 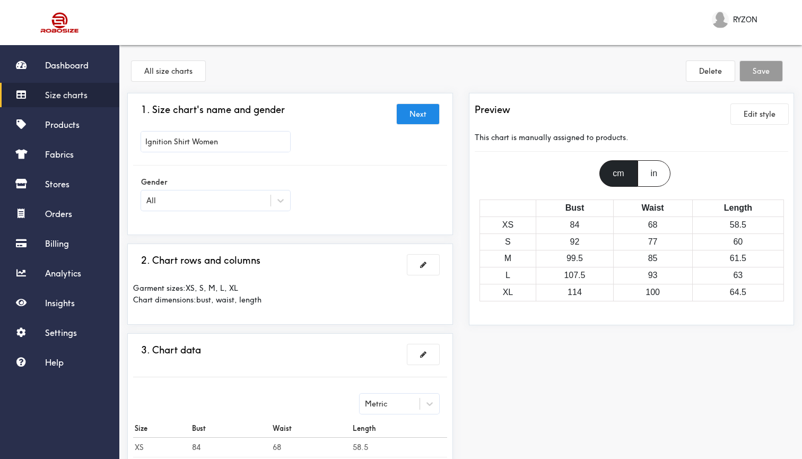 What do you see at coordinates (418, 114) in the screenshot?
I see `button: Next` at bounding box center [418, 114].